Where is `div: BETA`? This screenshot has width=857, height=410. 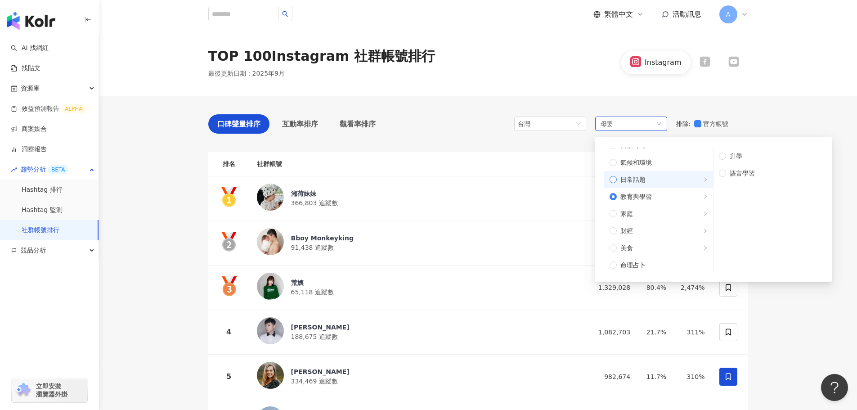 div: BETA is located at coordinates (58, 170).